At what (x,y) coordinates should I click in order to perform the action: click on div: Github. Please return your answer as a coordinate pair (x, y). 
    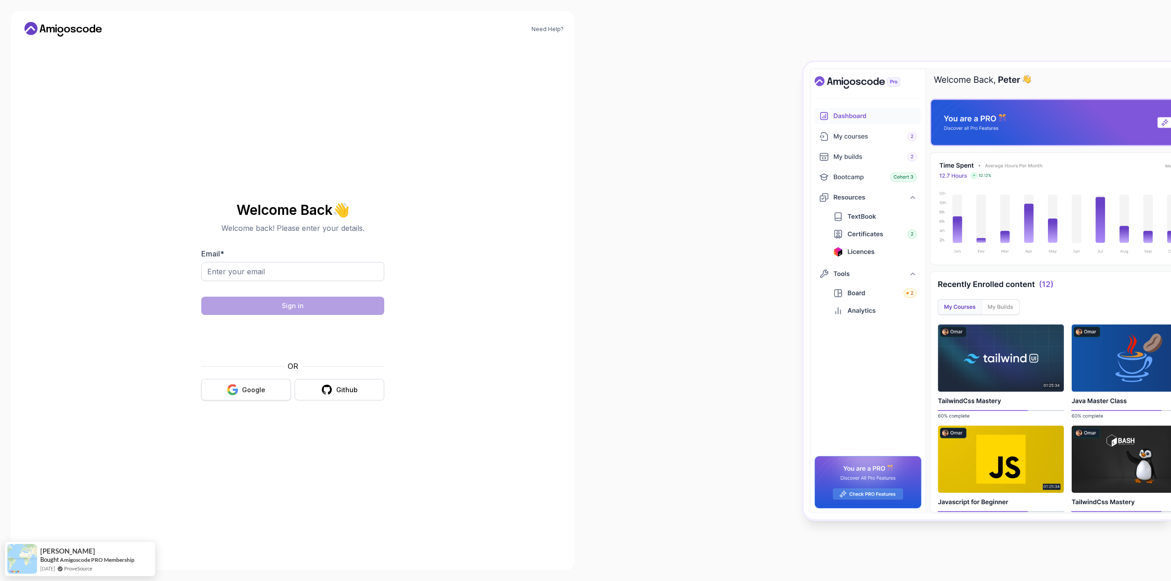
    Looking at the image, I should click on (347, 390).